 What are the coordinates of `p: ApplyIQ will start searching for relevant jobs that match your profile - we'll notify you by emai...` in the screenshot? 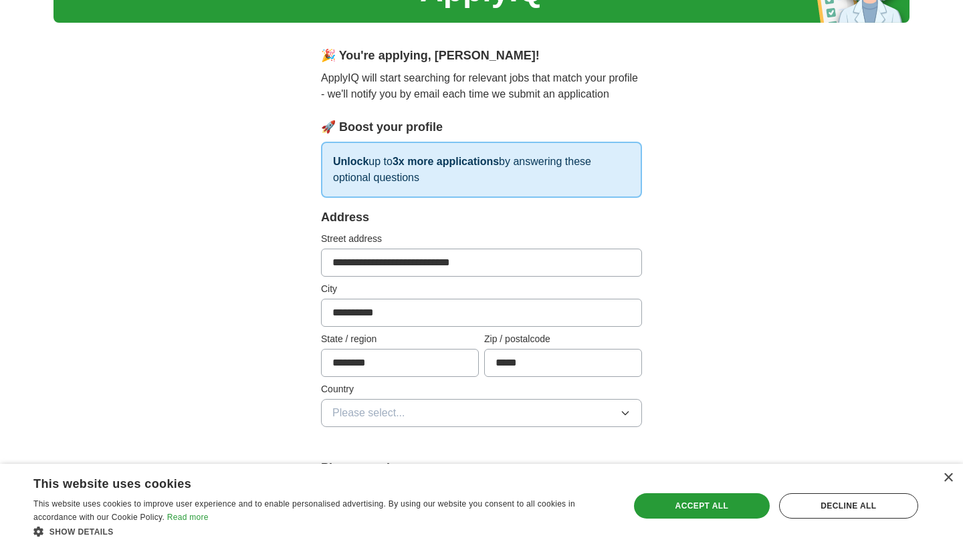 It's located at (482, 86).